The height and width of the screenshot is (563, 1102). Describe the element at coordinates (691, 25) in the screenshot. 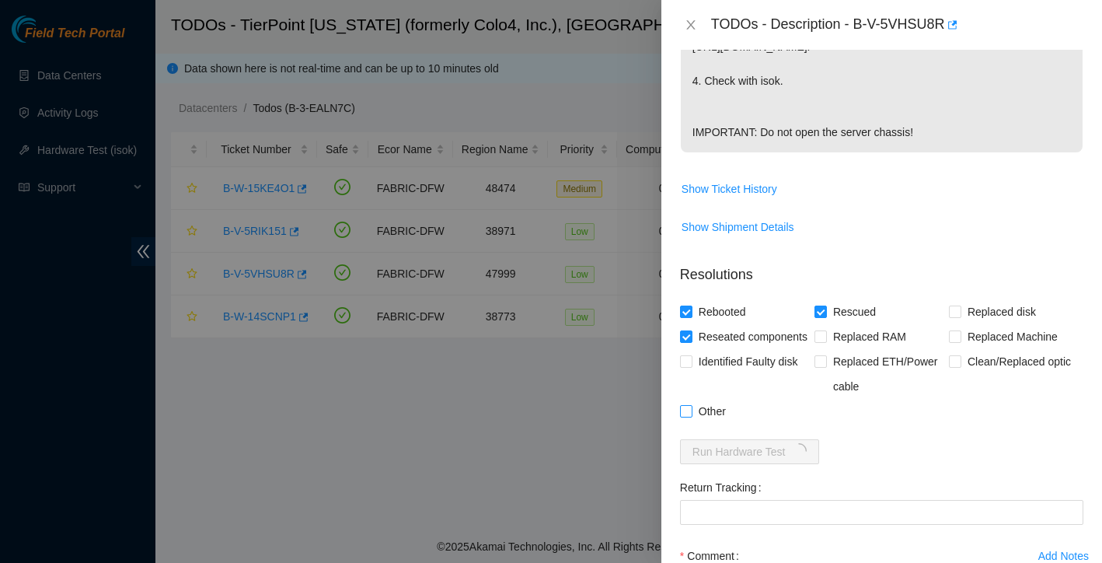

I see `button: Close` at that location.